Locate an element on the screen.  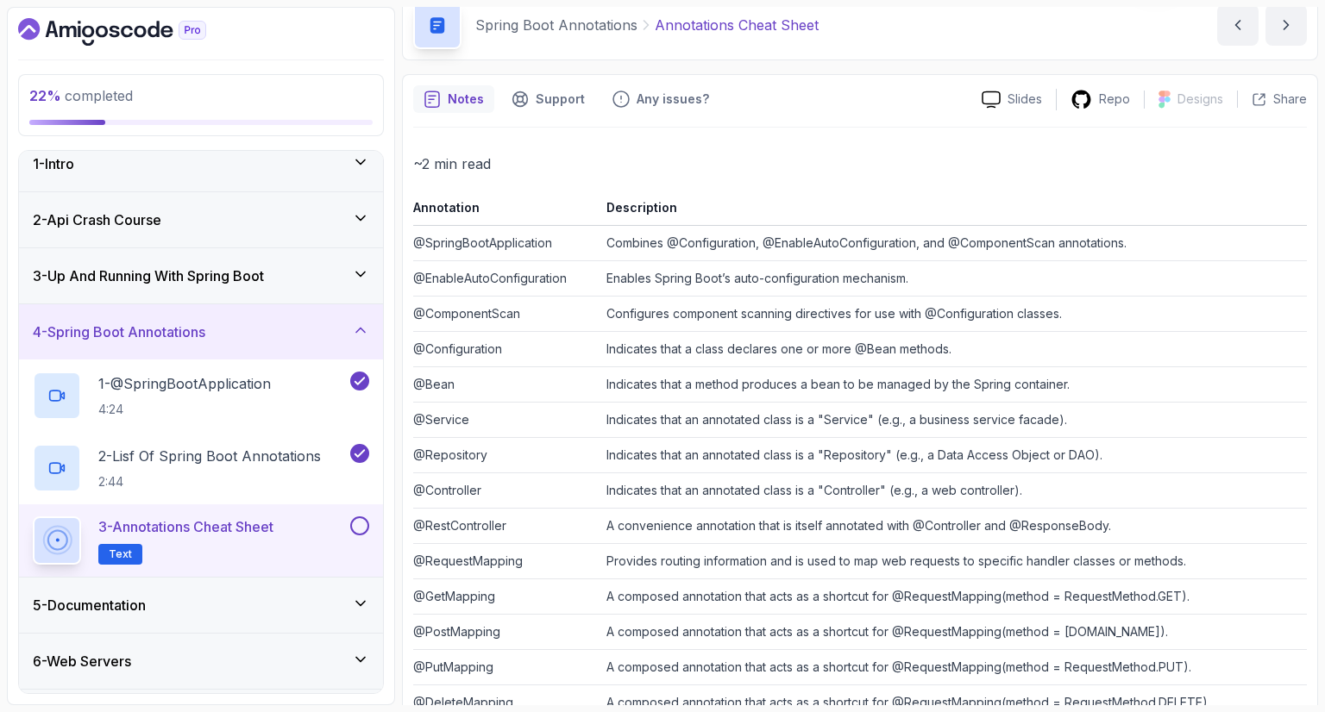
td: @RestController is located at coordinates (506, 526).